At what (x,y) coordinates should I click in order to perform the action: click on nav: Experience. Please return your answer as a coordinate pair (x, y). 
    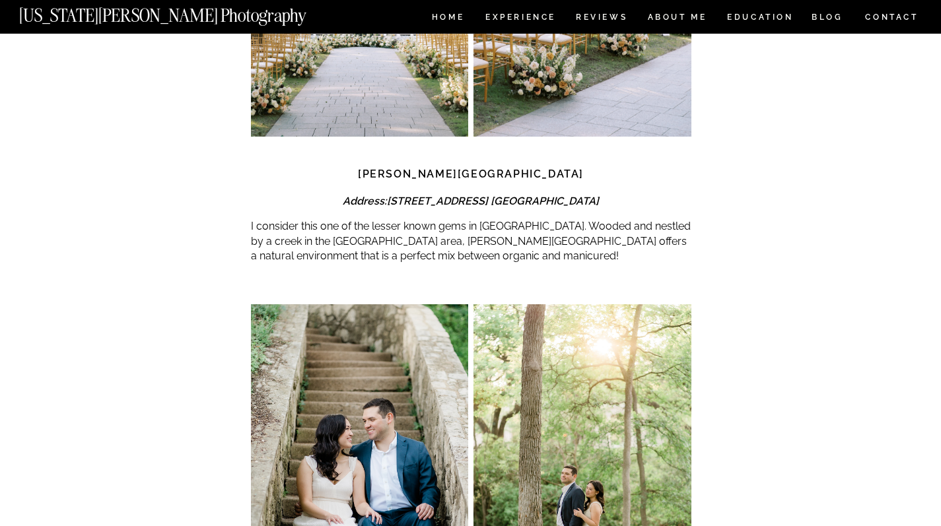
    Looking at the image, I should click on (520, 18).